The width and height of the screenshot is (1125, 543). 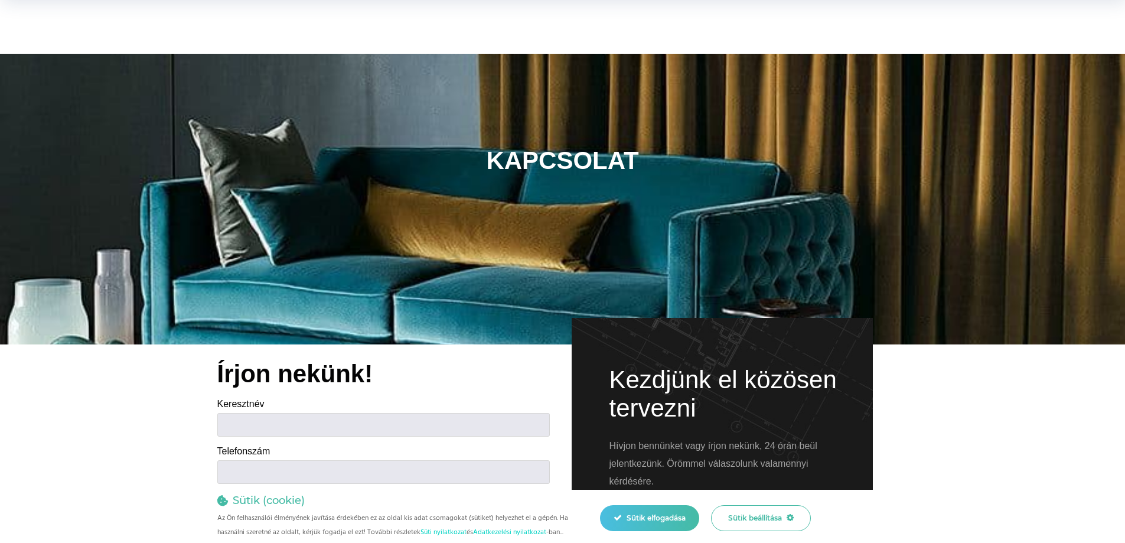 What do you see at coordinates (730, 464) in the screenshot?
I see `p: Hívjon bennünket vagy írjon nekünk, 24 órán beül jelentkezünk. Örömmel válaszolunk valamennyi kér...` at bounding box center [730, 464].